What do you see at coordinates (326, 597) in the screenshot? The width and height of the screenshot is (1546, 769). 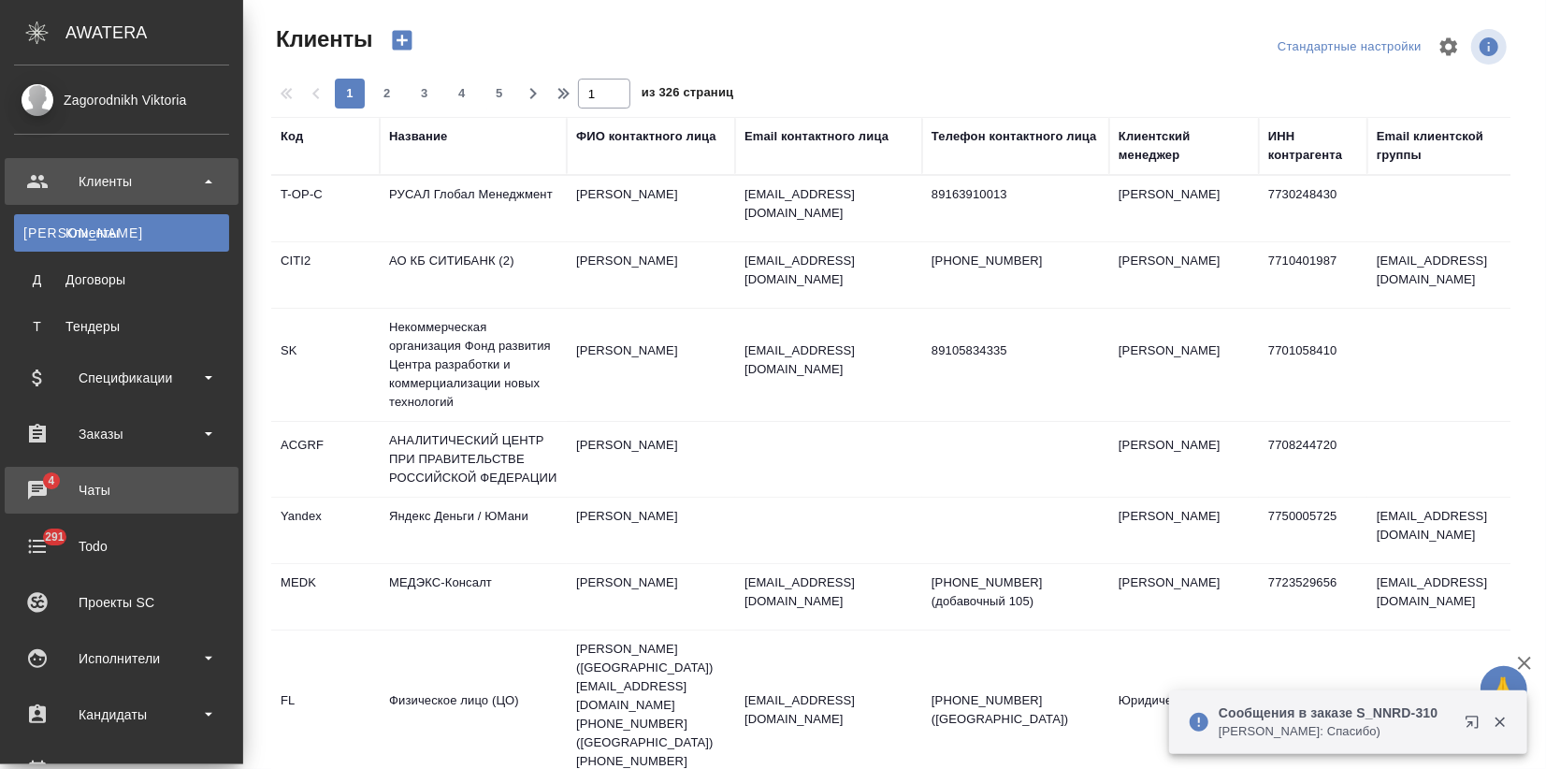 I see `td: MEDK` at bounding box center [326, 597].